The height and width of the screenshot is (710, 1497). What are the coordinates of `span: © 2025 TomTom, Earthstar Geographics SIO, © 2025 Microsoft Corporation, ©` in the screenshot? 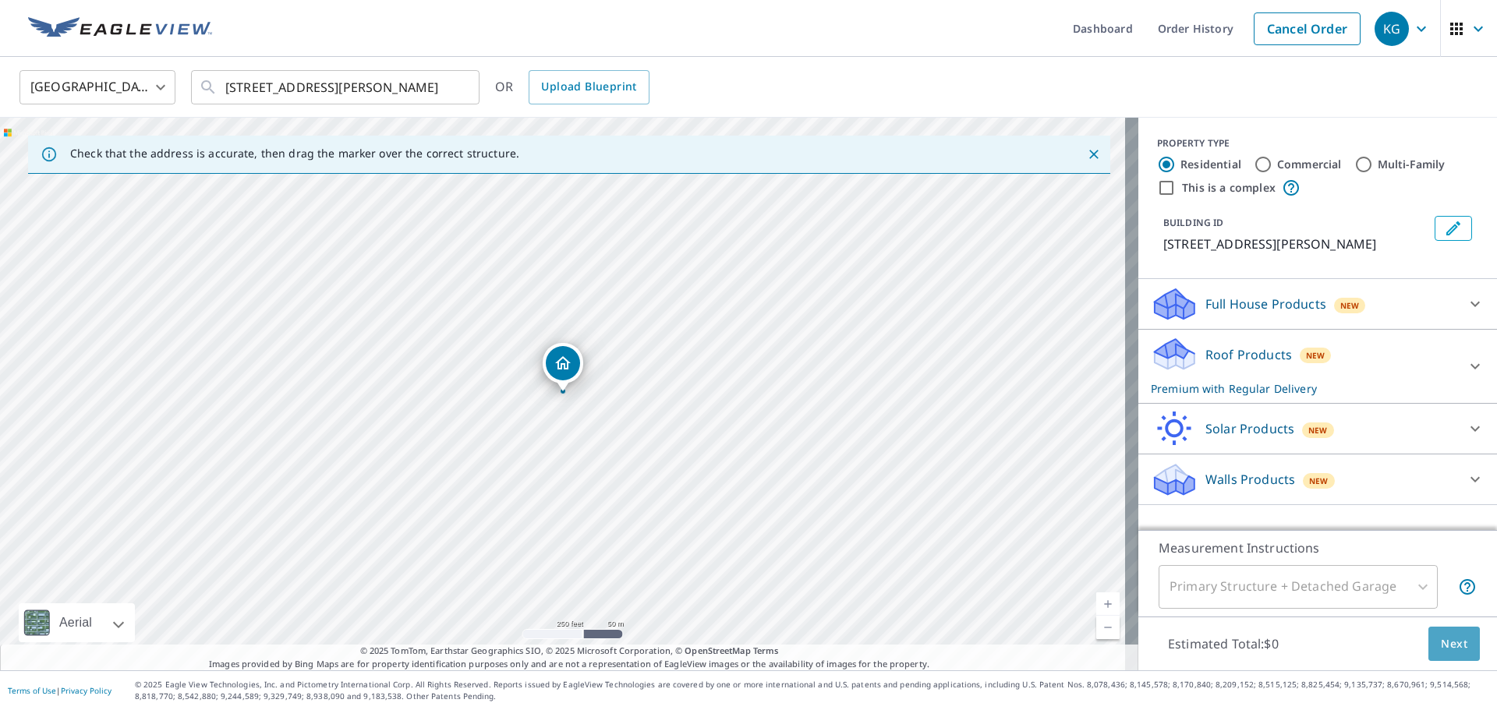 It's located at (569, 651).